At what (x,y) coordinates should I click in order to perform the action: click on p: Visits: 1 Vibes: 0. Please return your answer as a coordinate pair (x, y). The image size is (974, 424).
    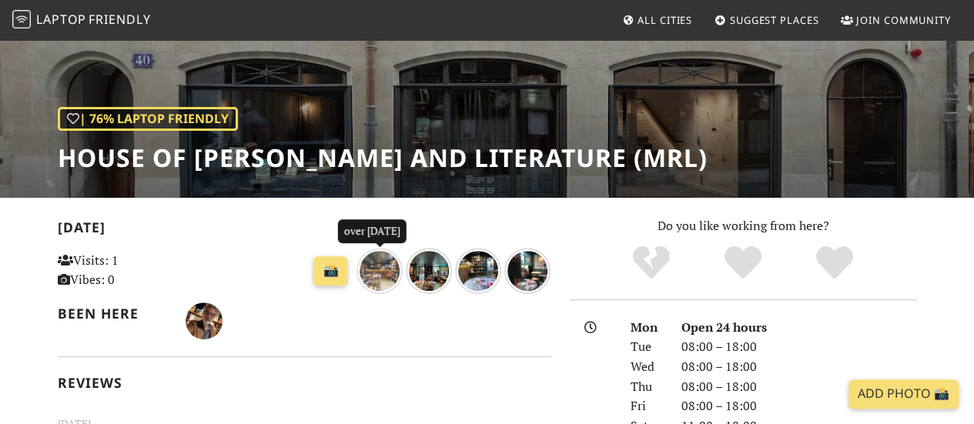
    Looking at the image, I should click on (134, 270).